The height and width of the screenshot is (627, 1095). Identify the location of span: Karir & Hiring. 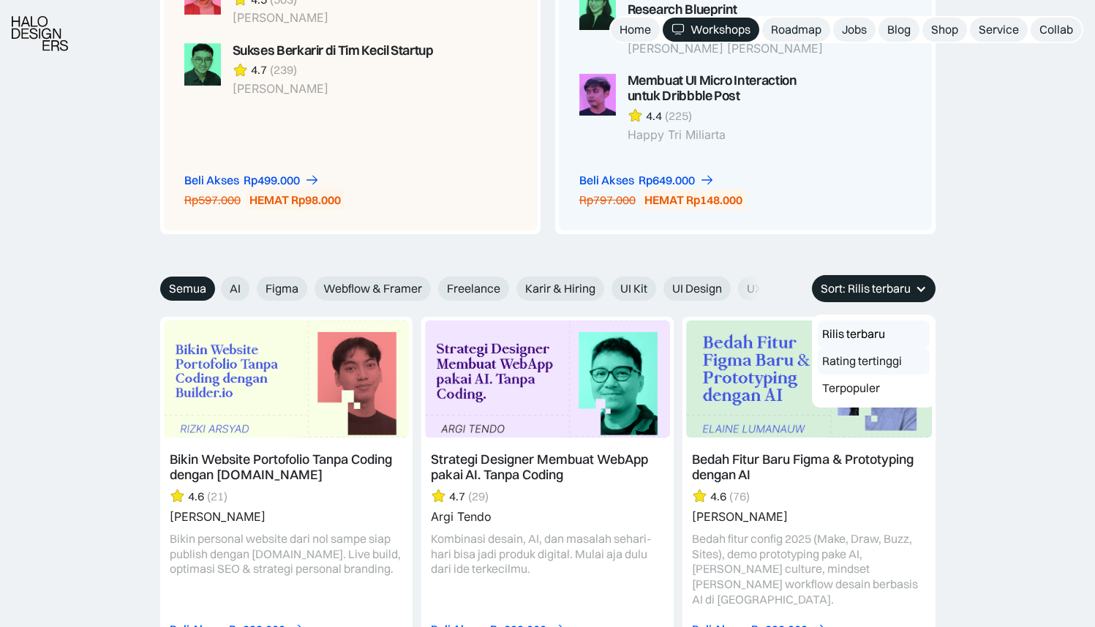
(560, 288).